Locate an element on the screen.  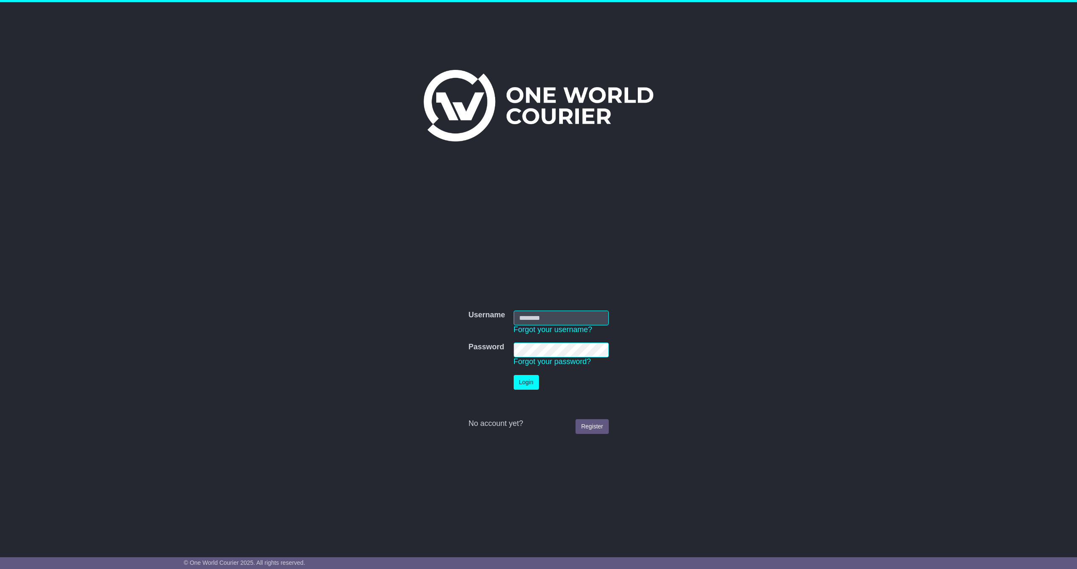
label: Password is located at coordinates (486, 347).